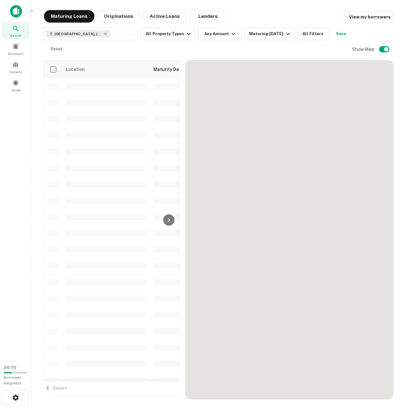 The image size is (406, 408). I want to click on th: Location, so click(106, 69).